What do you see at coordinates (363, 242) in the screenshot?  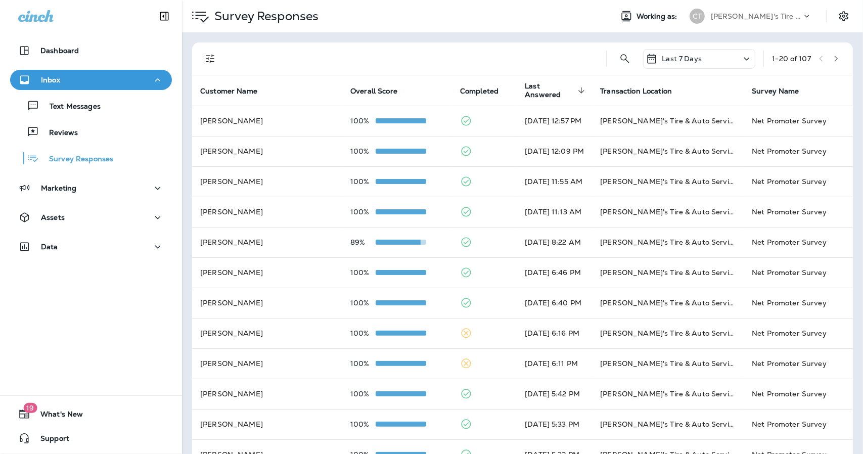 I see `p: 89%` at bounding box center [363, 242].